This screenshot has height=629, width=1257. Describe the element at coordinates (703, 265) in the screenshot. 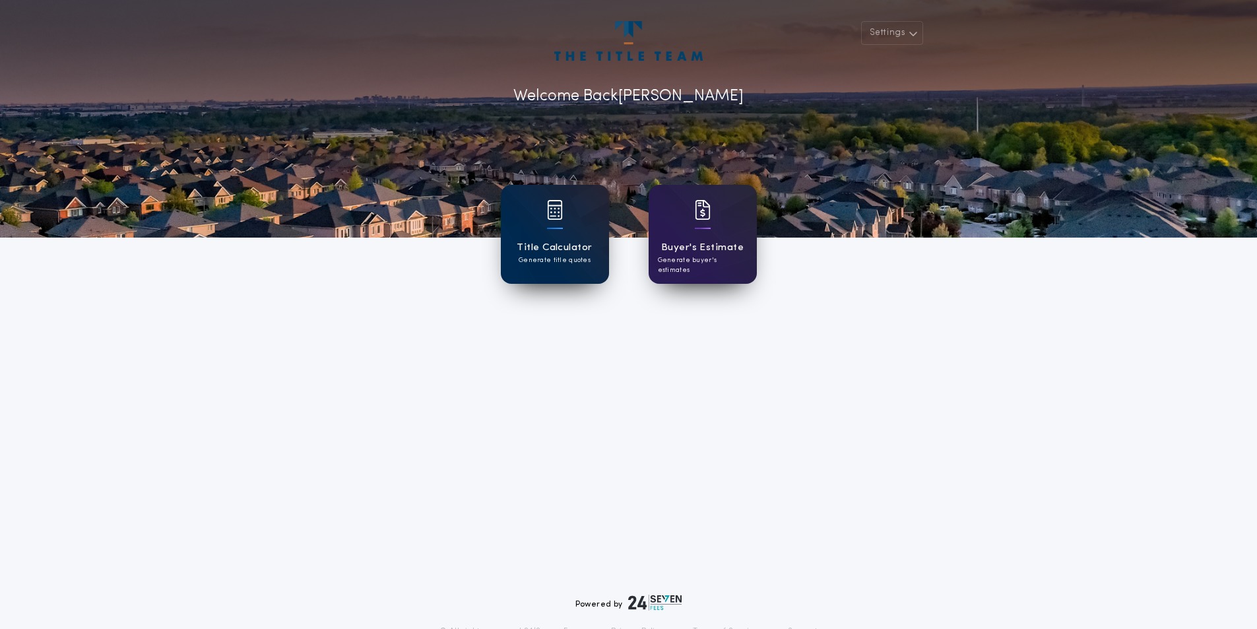

I see `p: Generate buyer's estimates` at that location.